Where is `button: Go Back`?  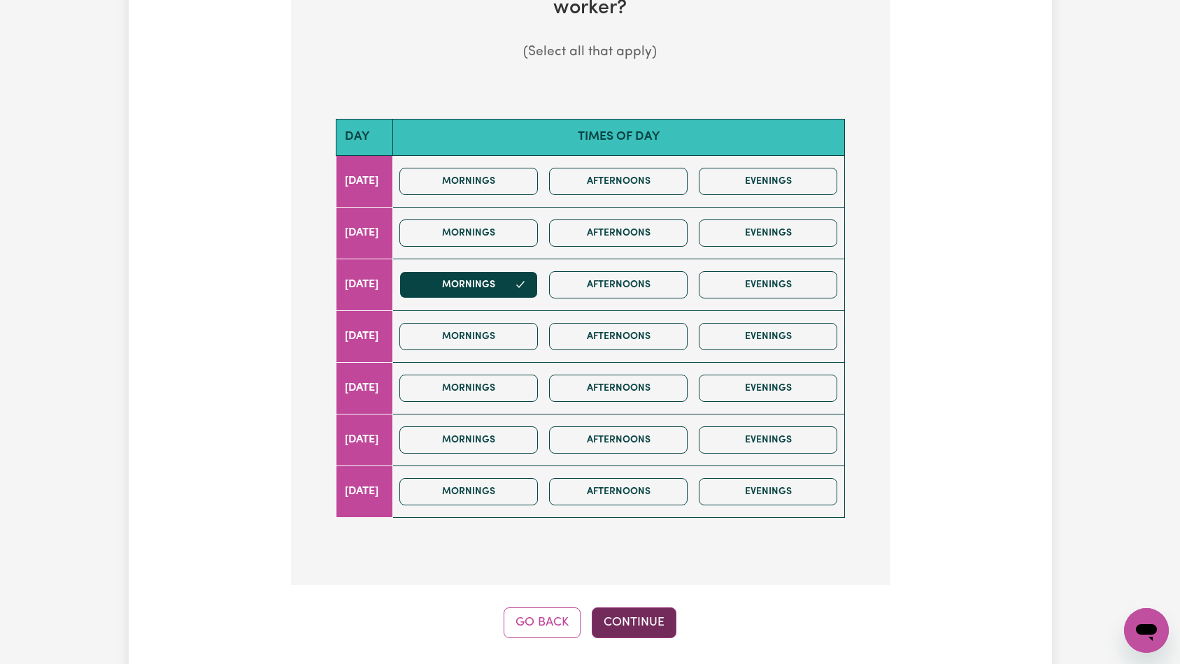
button: Go Back is located at coordinates (542, 623).